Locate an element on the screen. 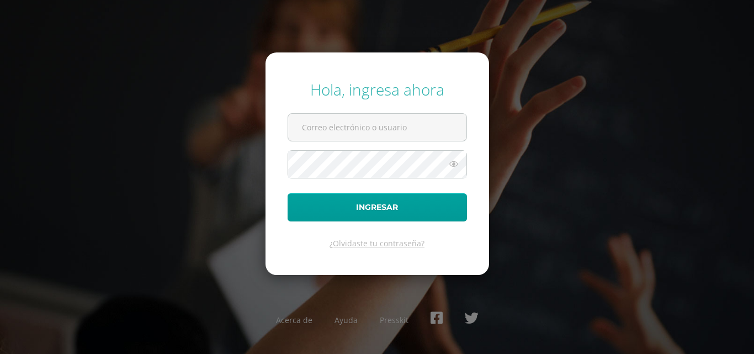 The width and height of the screenshot is (754, 354). button: Ingresar is located at coordinates (377, 207).